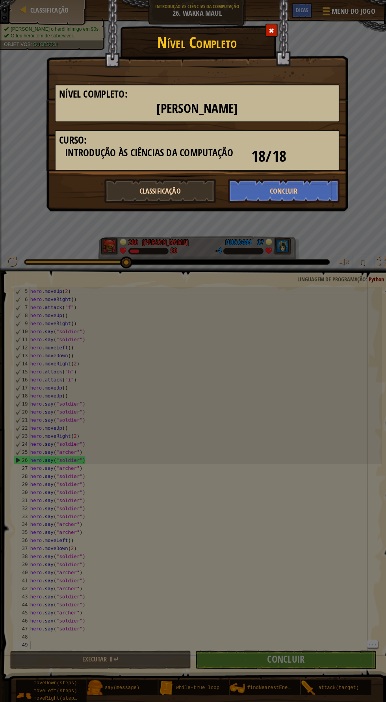  What do you see at coordinates (263, 152) in the screenshot?
I see `span: 18/18` at bounding box center [263, 152].